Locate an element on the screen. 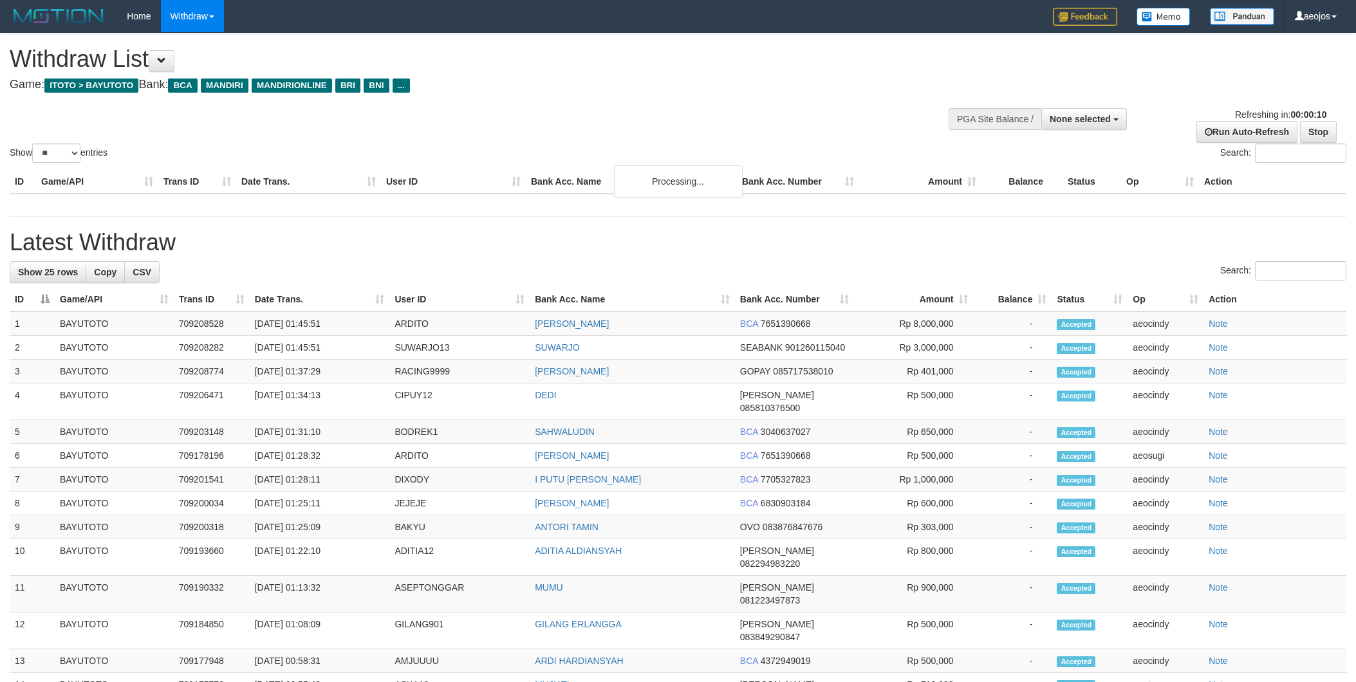 This screenshot has width=1356, height=682. span: Copy 4372949019 to clipboard is located at coordinates (786, 661).